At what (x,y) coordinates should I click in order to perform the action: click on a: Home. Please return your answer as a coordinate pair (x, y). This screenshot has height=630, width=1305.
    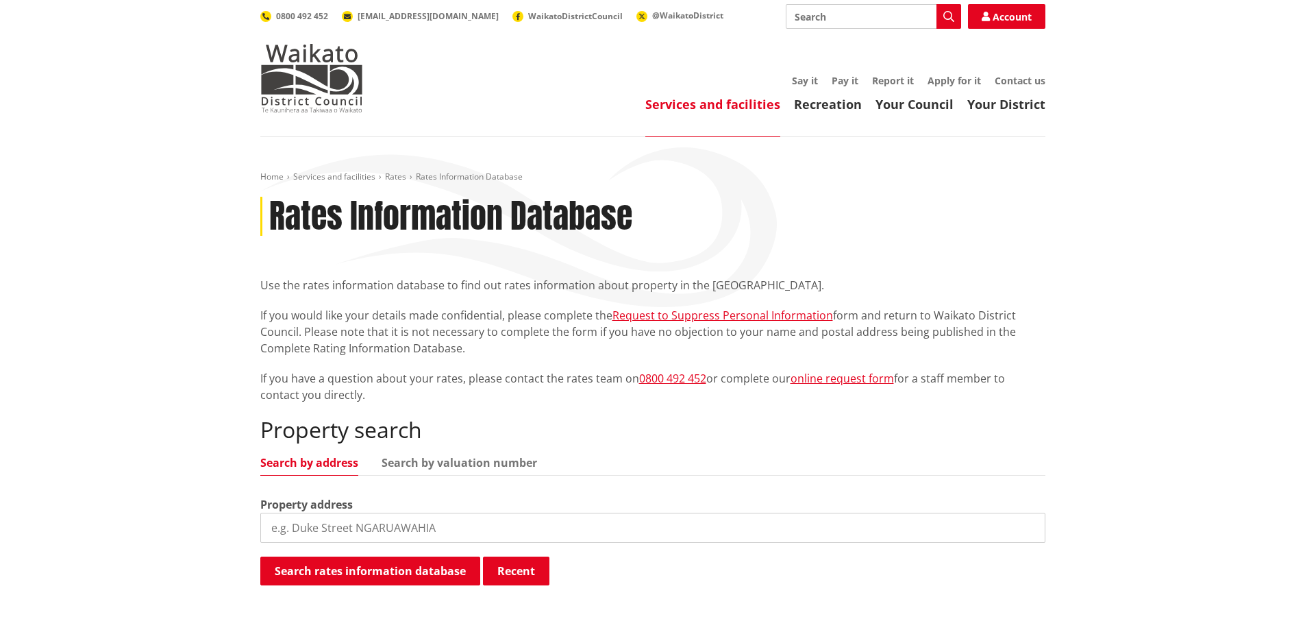
    Looking at the image, I should click on (272, 176).